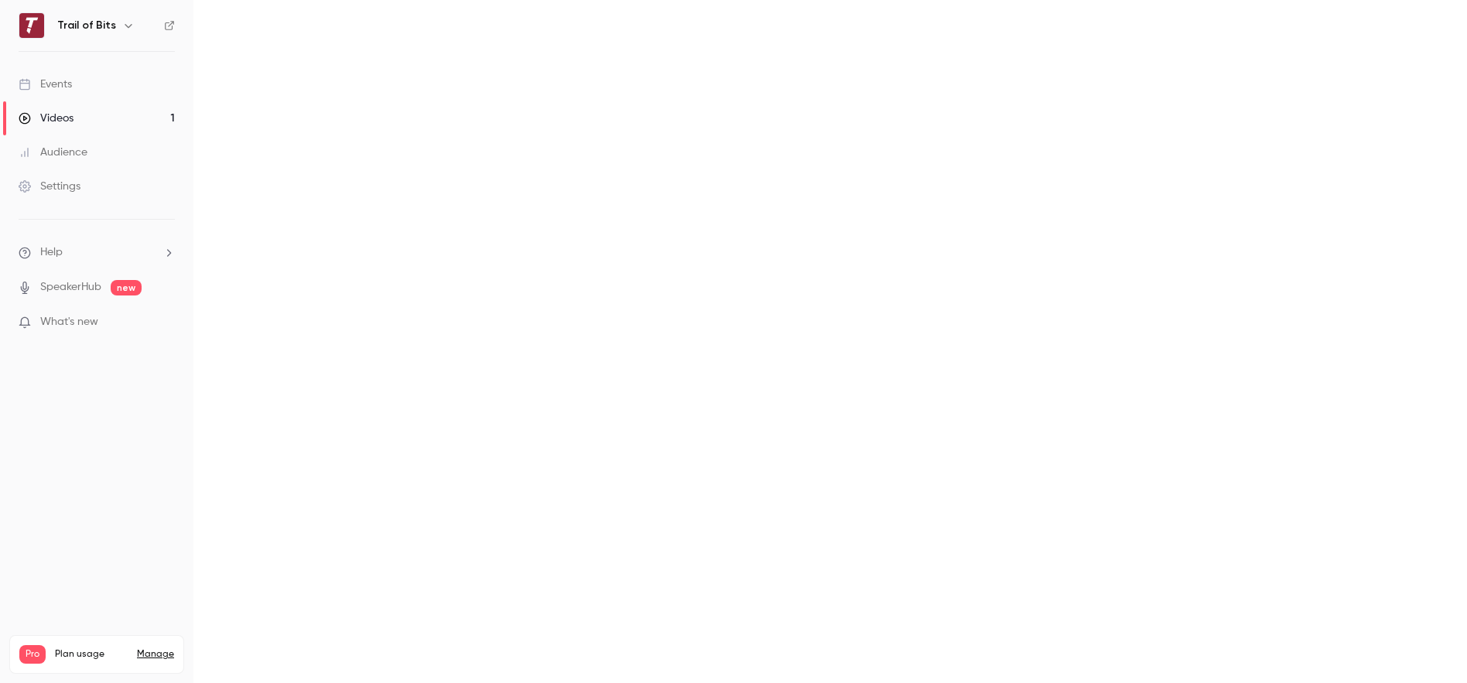 The image size is (1467, 683). Describe the element at coordinates (70, 287) in the screenshot. I see `a: SpeakerHub` at that location.